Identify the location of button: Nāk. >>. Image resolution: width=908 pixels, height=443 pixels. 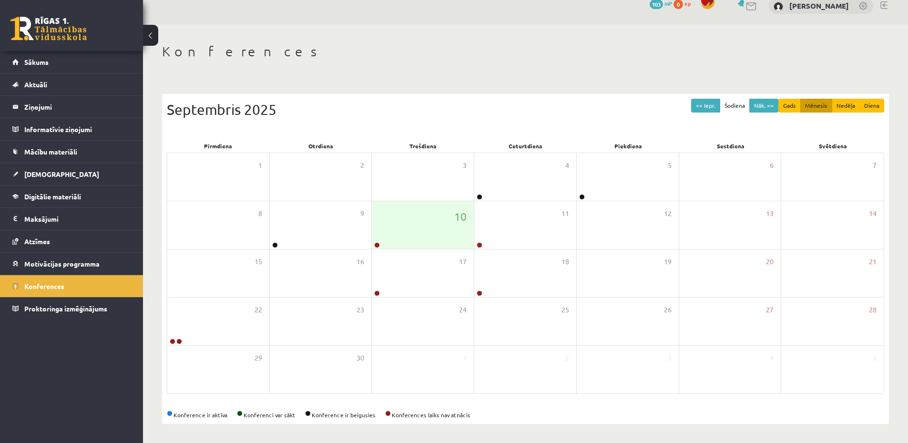
(763, 105).